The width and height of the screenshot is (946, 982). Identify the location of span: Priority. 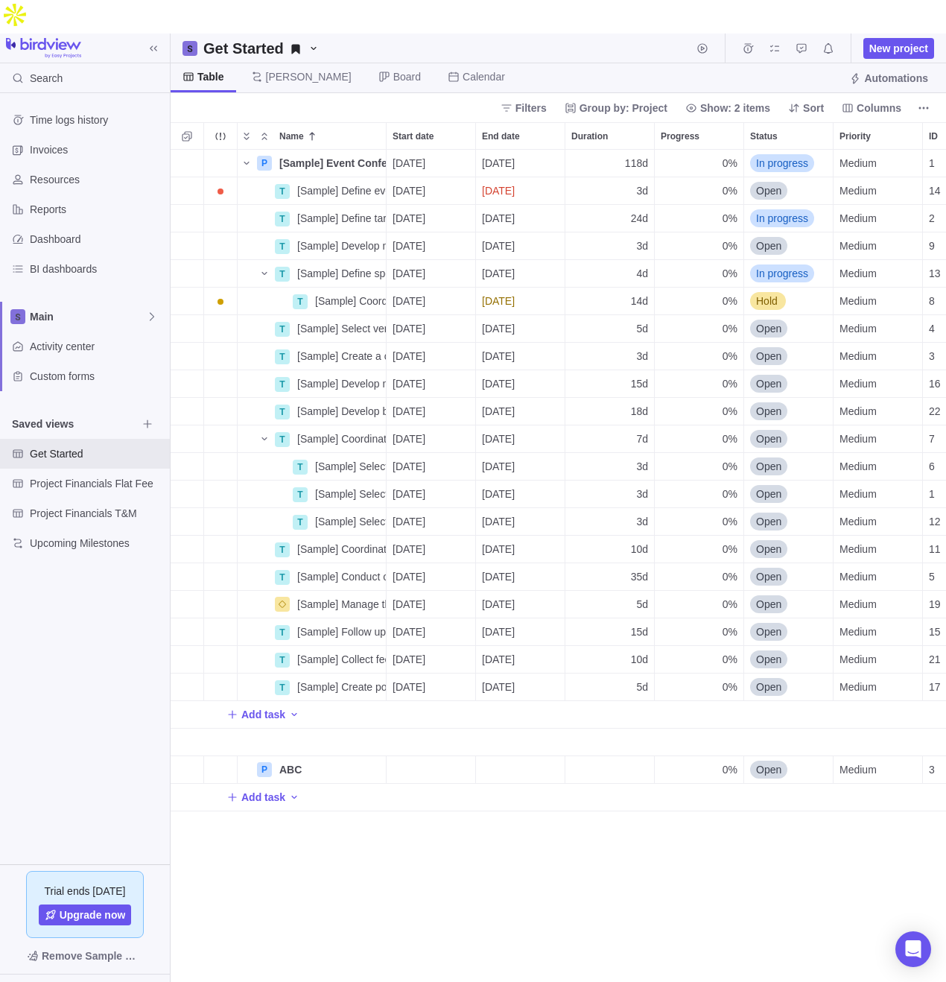
(856, 136).